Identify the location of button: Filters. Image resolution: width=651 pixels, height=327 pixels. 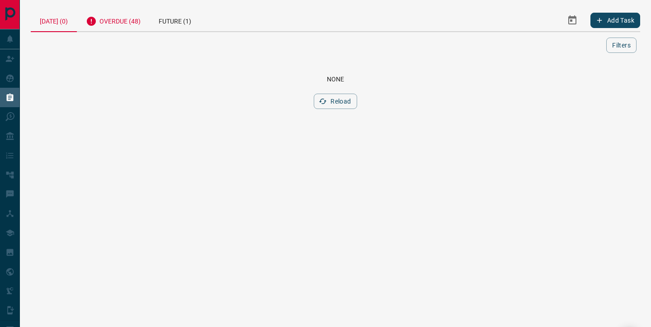
(621, 45).